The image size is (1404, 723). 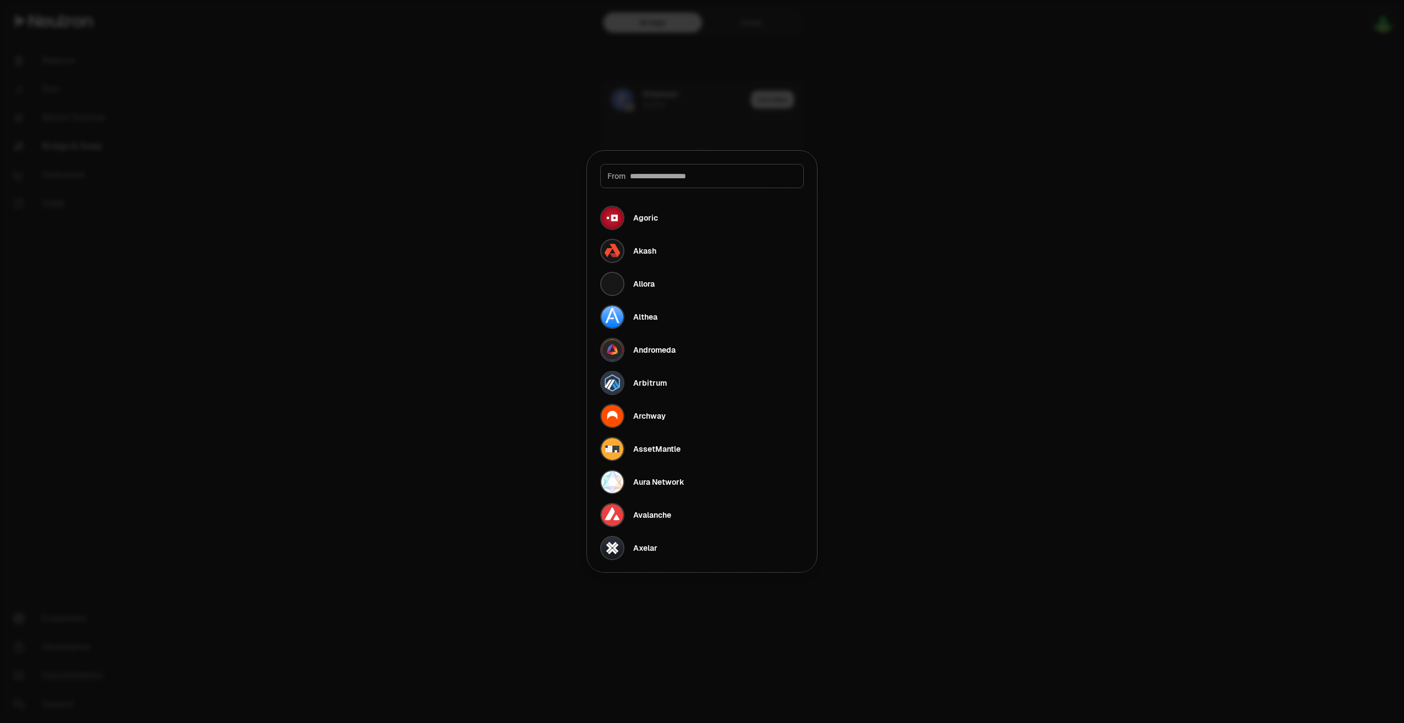 I want to click on div: Agoric, so click(x=645, y=218).